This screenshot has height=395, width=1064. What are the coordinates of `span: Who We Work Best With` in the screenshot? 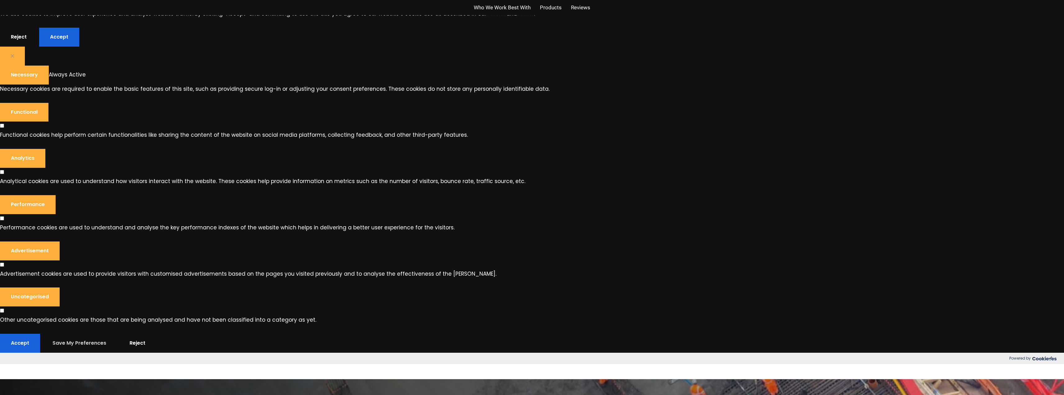 It's located at (502, 7).